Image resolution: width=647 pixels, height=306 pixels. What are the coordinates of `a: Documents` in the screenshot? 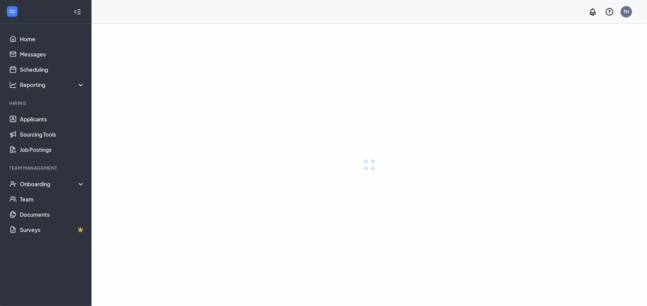 It's located at (52, 214).